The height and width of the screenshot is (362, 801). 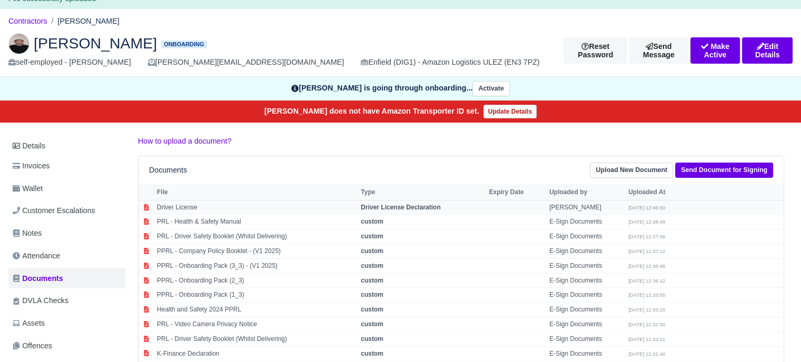 What do you see at coordinates (256, 354) in the screenshot?
I see `td: K-Finance Declaration` at bounding box center [256, 354].